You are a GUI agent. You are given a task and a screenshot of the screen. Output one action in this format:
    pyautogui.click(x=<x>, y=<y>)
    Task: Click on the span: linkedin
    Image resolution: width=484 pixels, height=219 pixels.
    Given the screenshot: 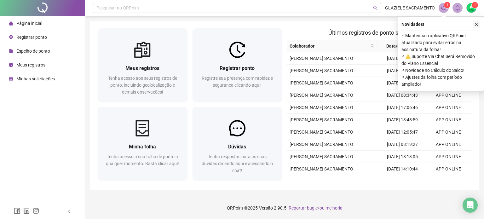 What is the action you would take?
    pyautogui.click(x=26, y=211)
    